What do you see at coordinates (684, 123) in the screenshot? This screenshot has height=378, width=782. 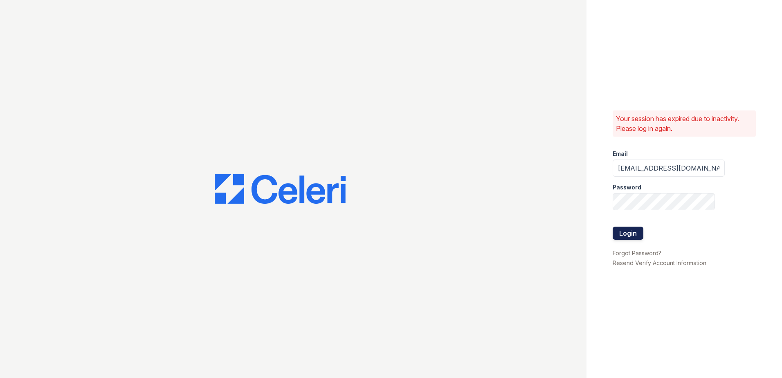 I see `p: Your session has expired due to inactivity. Please log in again.` at bounding box center [684, 123].